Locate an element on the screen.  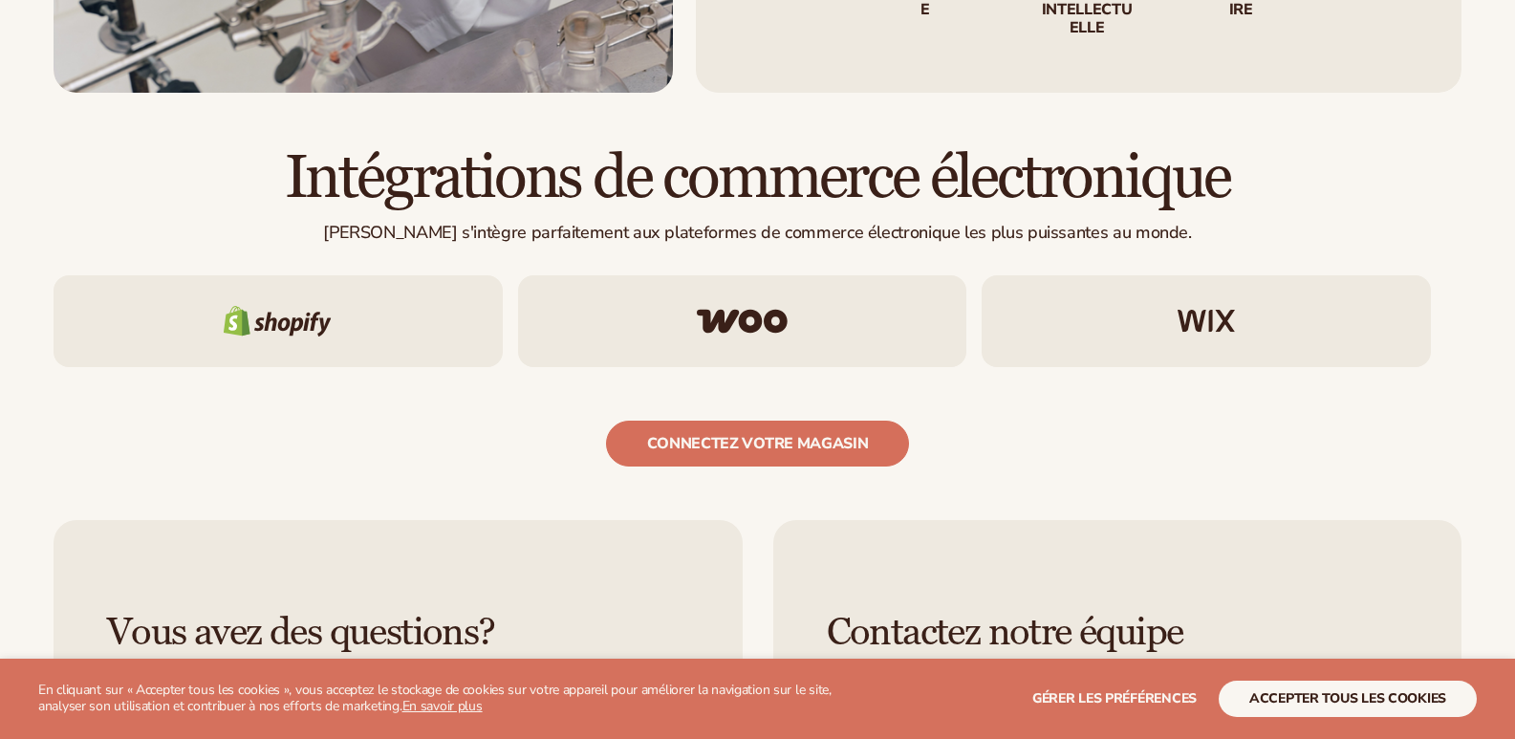
font: connectez votre magasin is located at coordinates (758, 444).